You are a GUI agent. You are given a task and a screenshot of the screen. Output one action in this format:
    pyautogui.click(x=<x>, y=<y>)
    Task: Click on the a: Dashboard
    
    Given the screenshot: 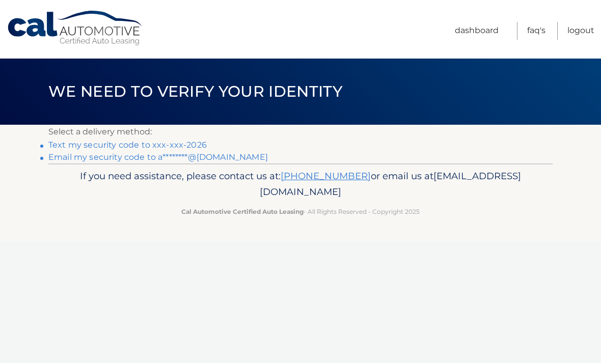 What is the action you would take?
    pyautogui.click(x=476, y=31)
    